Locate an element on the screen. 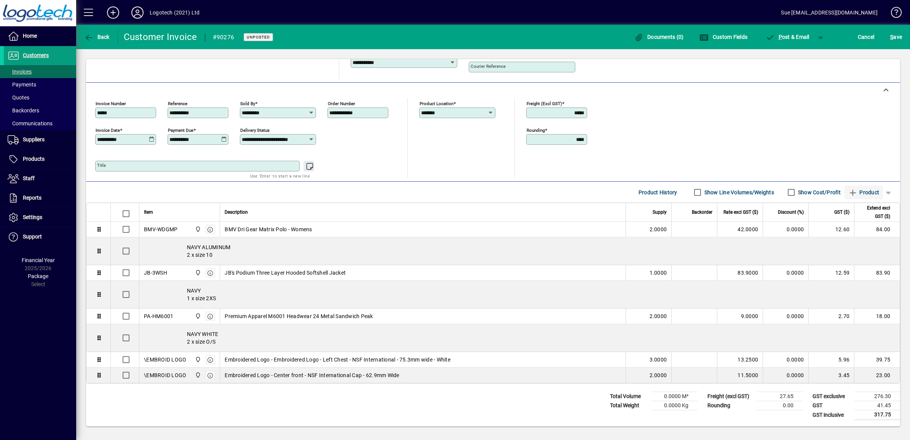  div: 9.0000 is located at coordinates (740, 316).